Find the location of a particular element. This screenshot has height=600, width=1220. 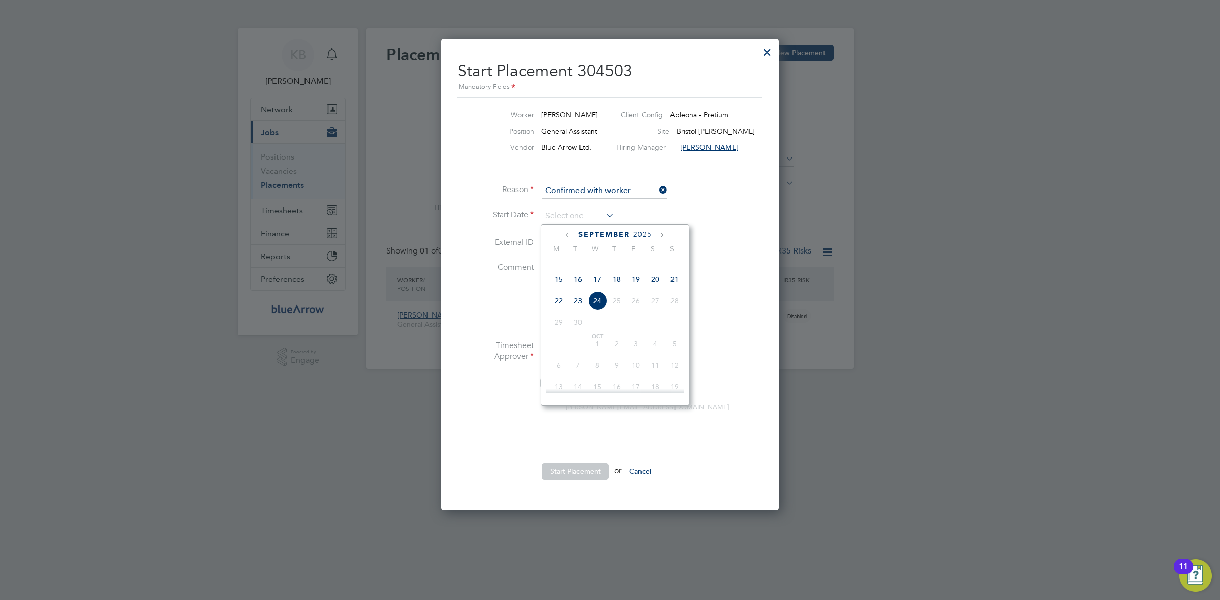

span: 12 is located at coordinates (674, 365).